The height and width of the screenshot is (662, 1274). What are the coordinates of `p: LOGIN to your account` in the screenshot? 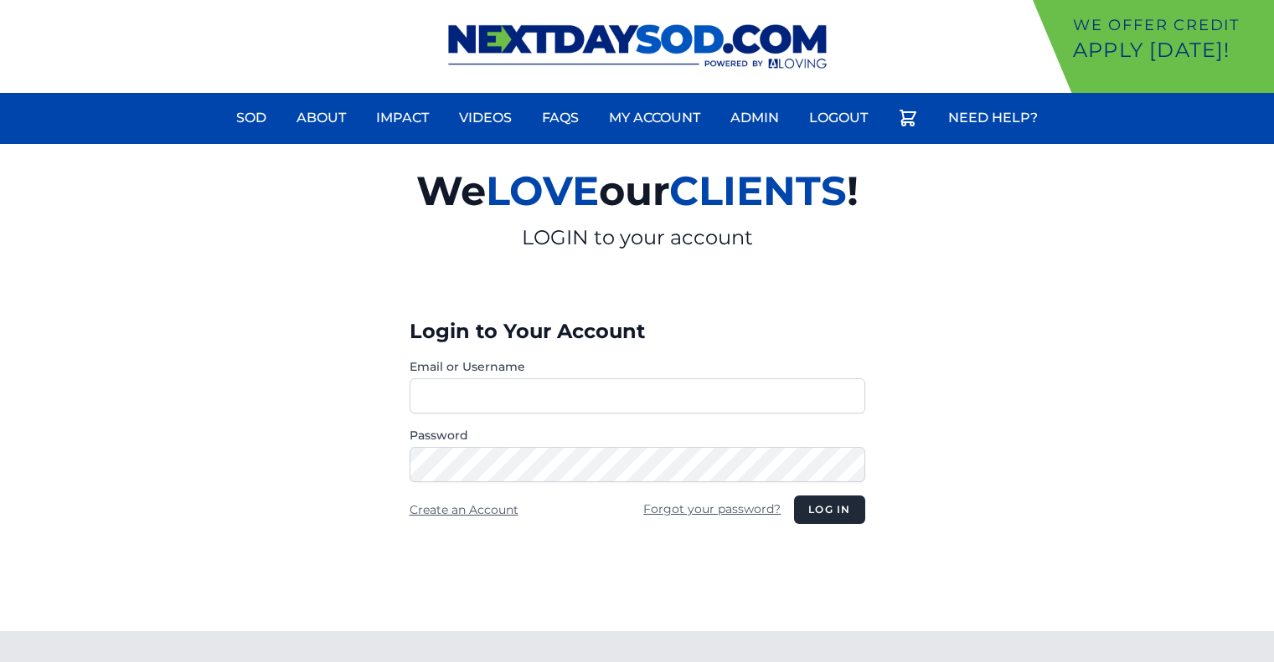 It's located at (637, 238).